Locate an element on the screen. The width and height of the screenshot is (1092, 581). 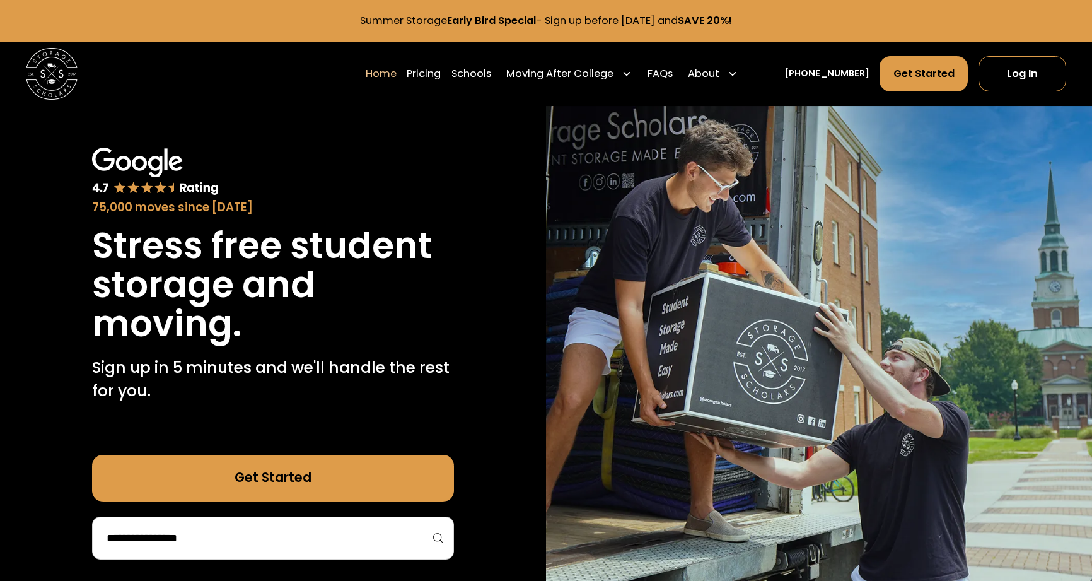
a: Home is located at coordinates (381, 73).